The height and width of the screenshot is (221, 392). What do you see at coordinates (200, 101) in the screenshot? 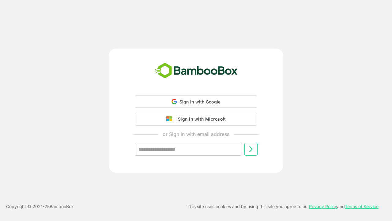
I see `span: Sign in with Google` at bounding box center [200, 101].